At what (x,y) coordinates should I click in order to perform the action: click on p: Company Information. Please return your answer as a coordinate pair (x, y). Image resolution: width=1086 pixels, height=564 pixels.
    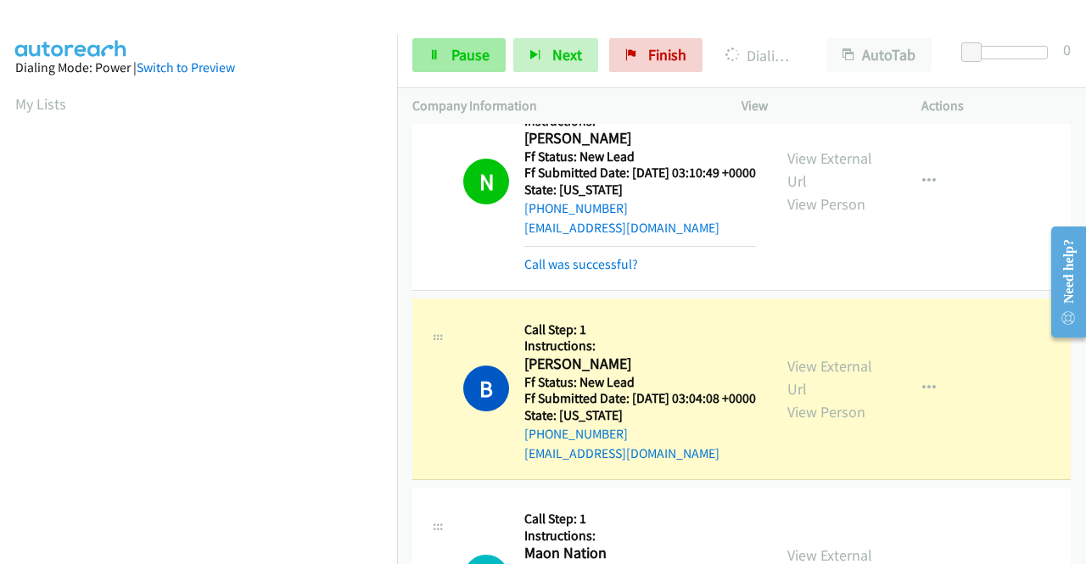
    Looking at the image, I should click on (562, 106).